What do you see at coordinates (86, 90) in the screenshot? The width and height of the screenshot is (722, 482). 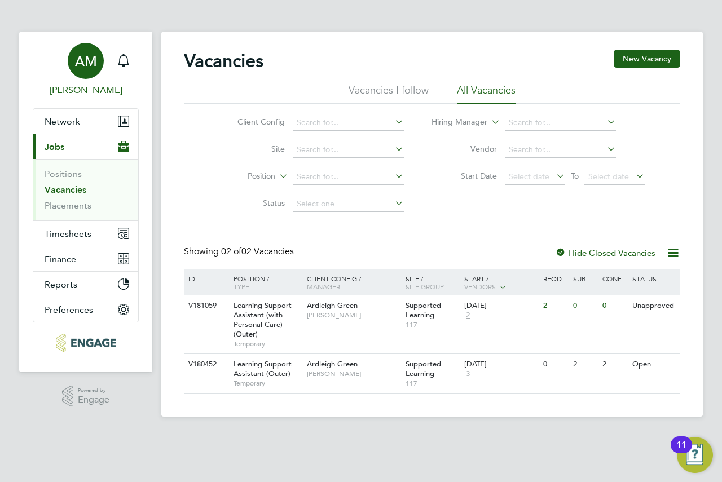 I see `span: Andrew Murphy` at bounding box center [86, 90].